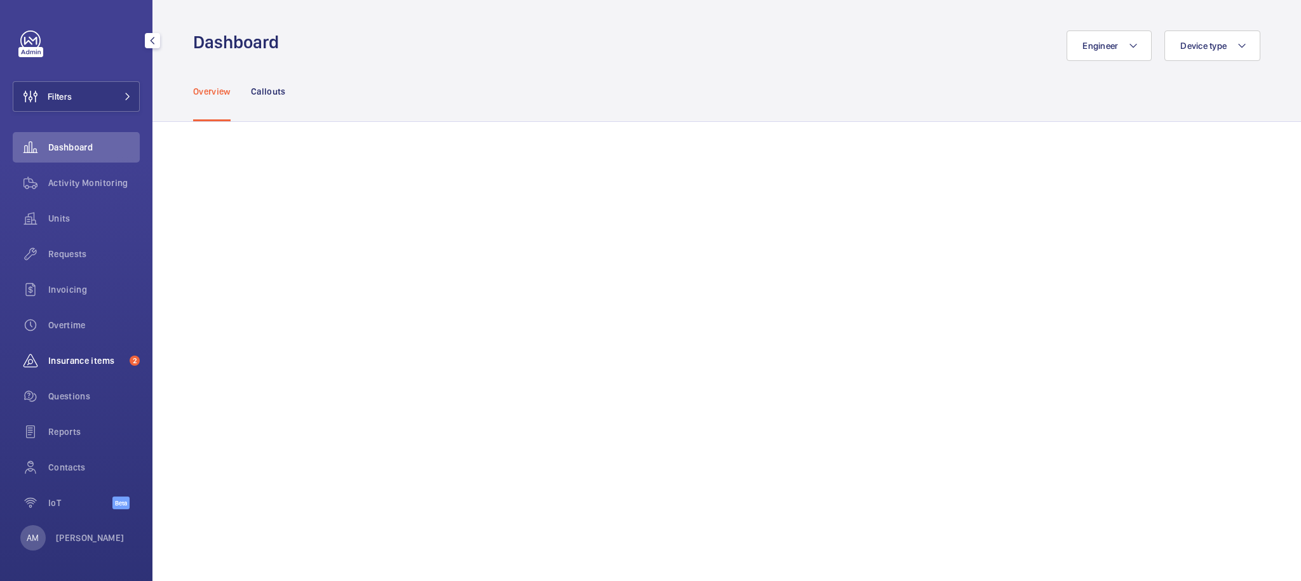  Describe the element at coordinates (240, 42) in the screenshot. I see `h1: Dashboard` at that location.